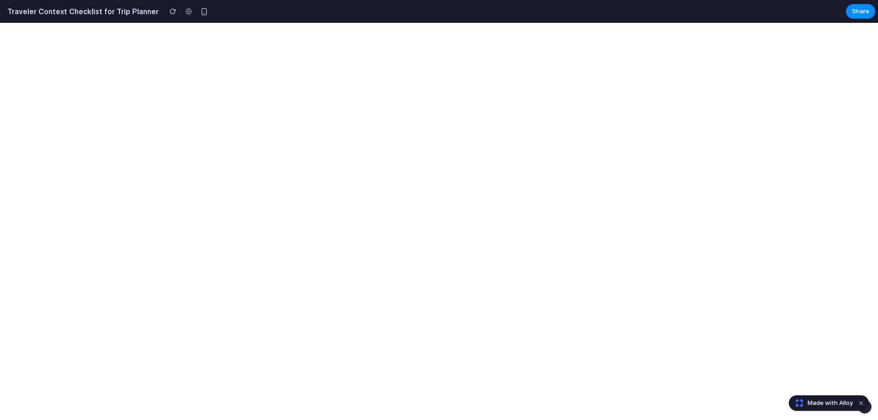 The width and height of the screenshot is (878, 420). Describe the element at coordinates (860, 11) in the screenshot. I see `button: Share` at that location.